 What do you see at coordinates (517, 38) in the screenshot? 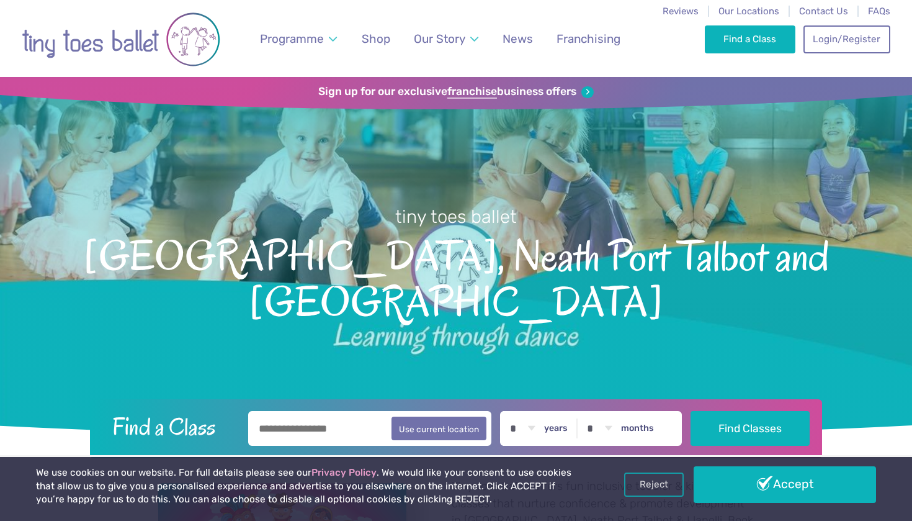
I see `span: News` at bounding box center [517, 38].